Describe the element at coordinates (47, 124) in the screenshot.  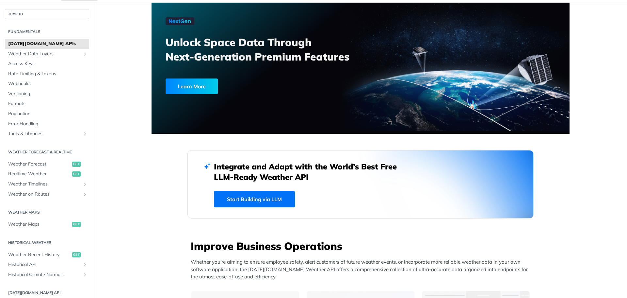
I see `a: Error Handling` at that location.